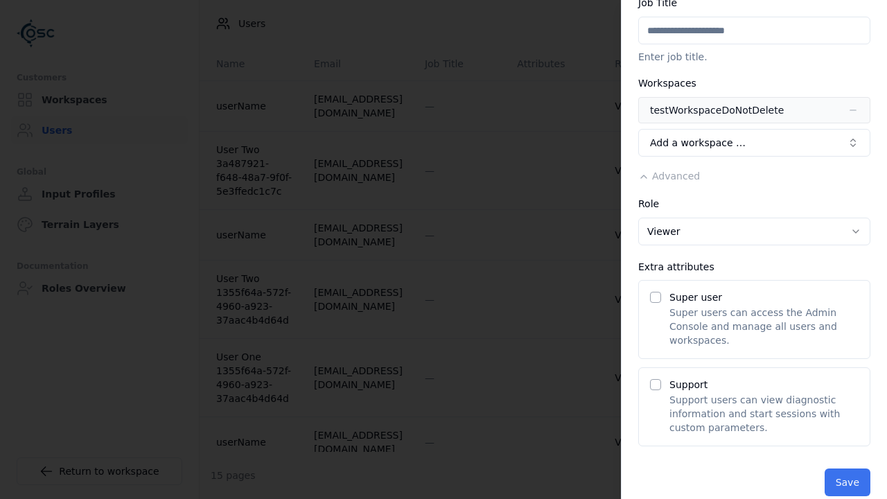 This screenshot has width=887, height=499. Describe the element at coordinates (696, 297) in the screenshot. I see `label: Super user` at that location.